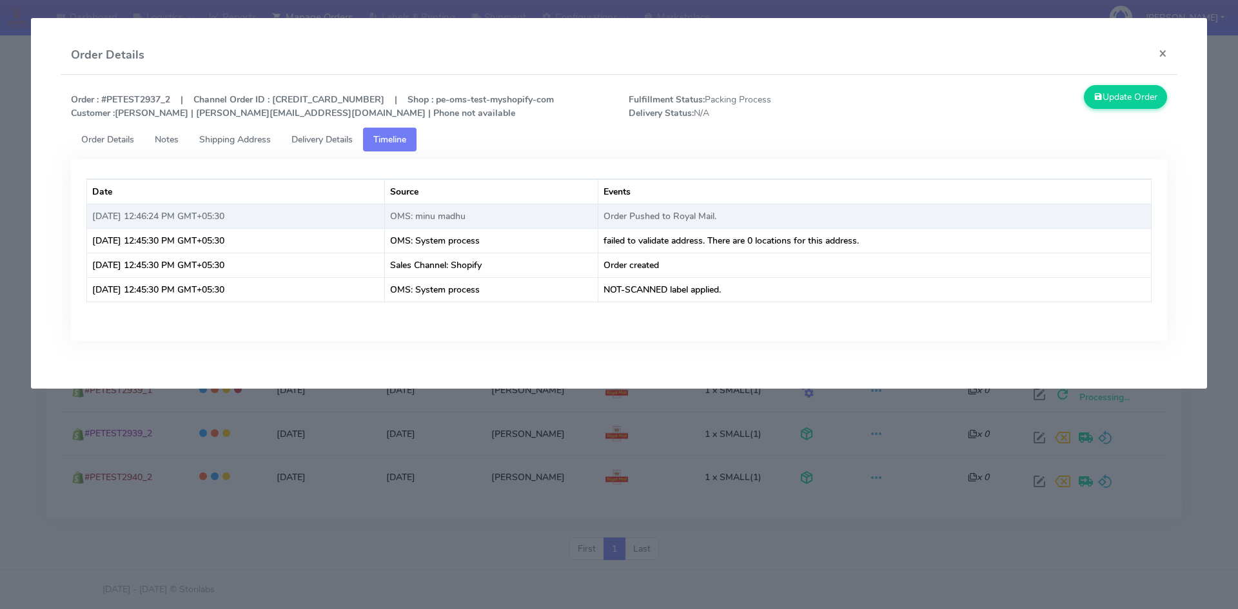  I want to click on td: failed to validate address. There are 0 locations for this address., so click(875, 241).